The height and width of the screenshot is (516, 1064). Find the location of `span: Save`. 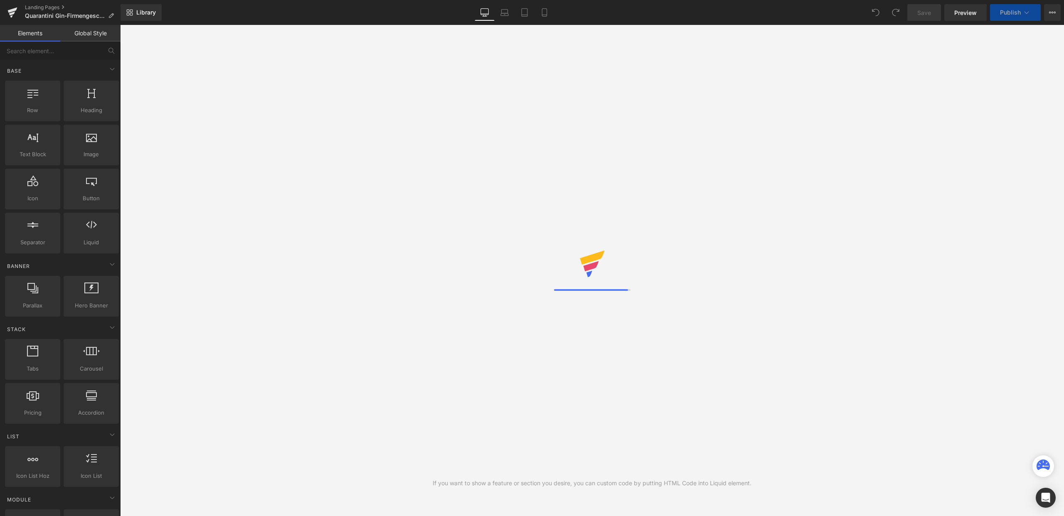

span: Save is located at coordinates (924, 12).